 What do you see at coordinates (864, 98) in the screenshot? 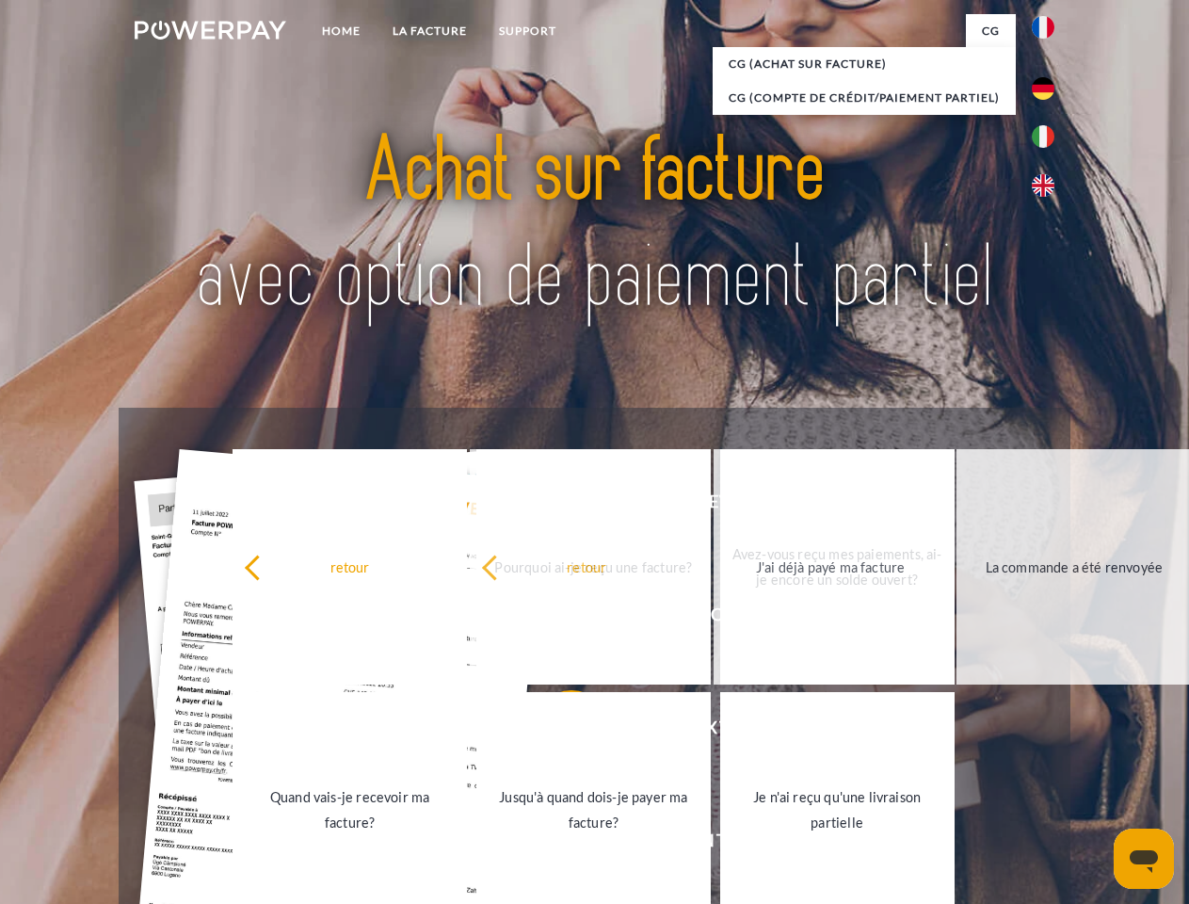
I see `a: CG (Compte de crédit/paiement partiel)` at bounding box center [864, 98].